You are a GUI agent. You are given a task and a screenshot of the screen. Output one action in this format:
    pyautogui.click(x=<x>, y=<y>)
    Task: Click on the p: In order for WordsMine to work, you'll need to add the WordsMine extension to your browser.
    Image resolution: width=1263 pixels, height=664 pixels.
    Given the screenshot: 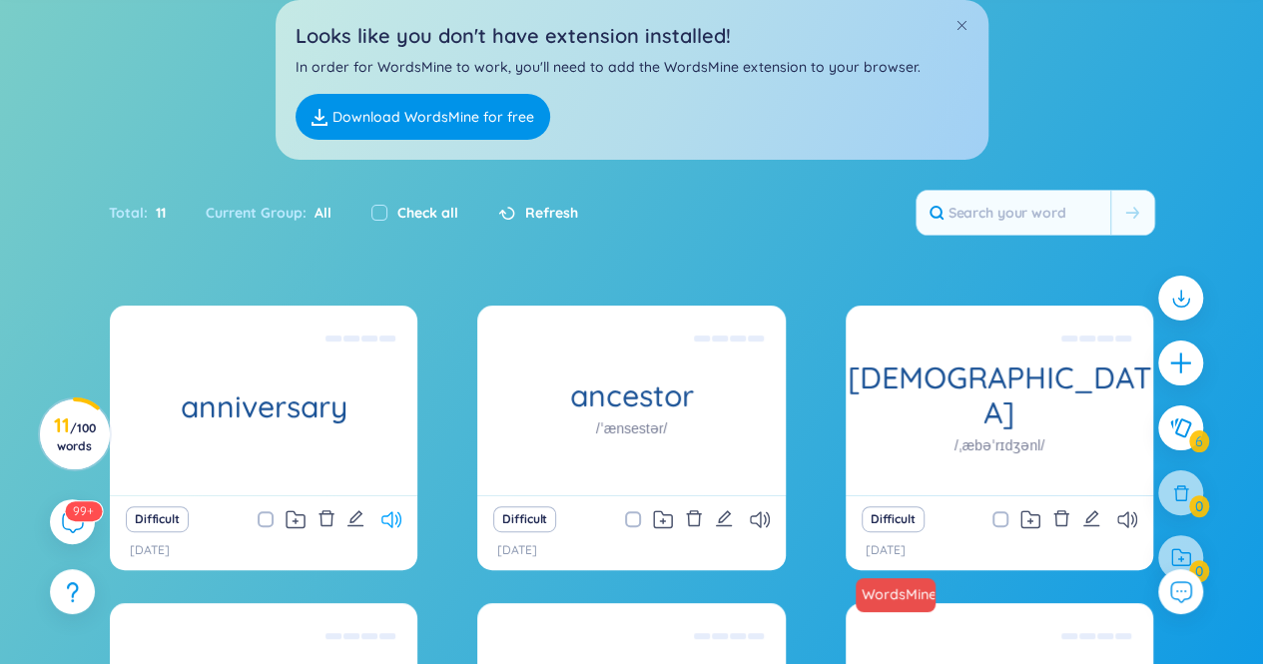 What is the action you would take?
    pyautogui.click(x=632, y=67)
    